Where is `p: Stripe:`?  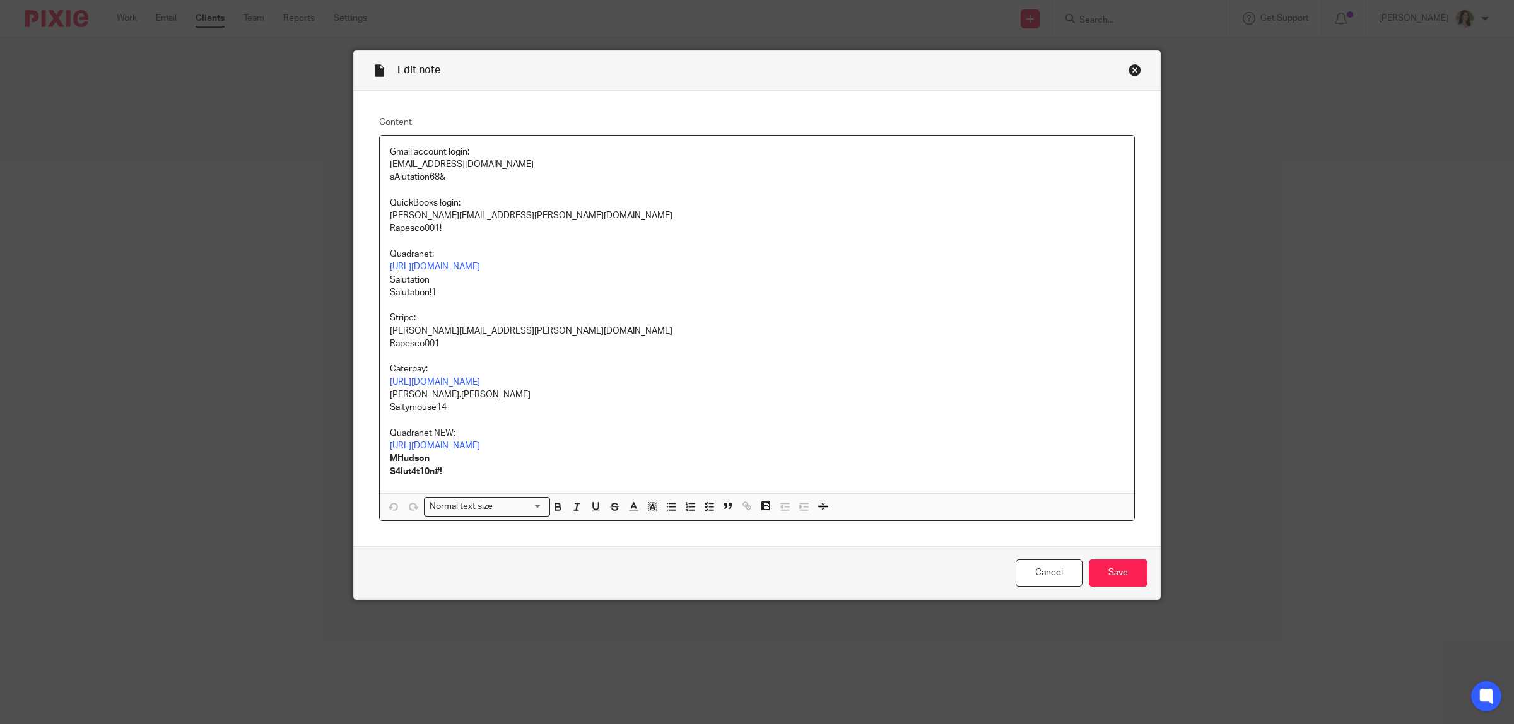
p: Stripe: is located at coordinates (757, 318).